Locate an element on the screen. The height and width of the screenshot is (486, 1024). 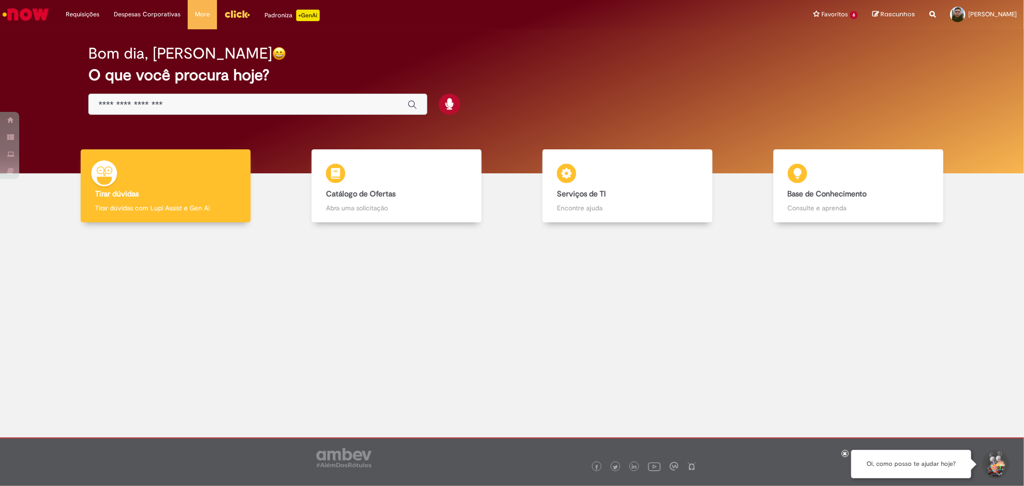
a: Rascunhos is located at coordinates (894, 14).